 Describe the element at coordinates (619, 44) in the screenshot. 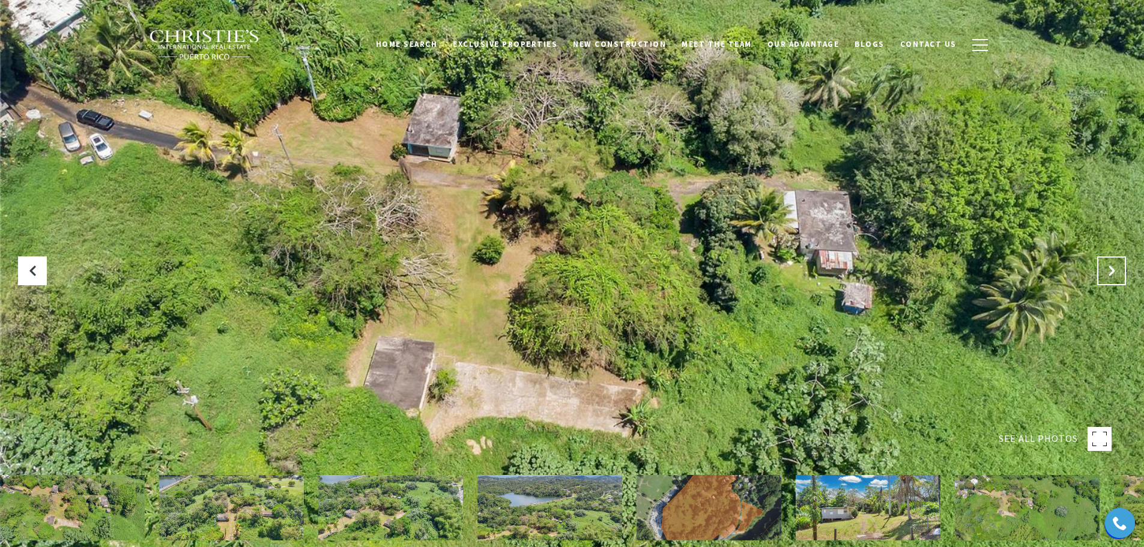

I see `a: New Construction` at that location.